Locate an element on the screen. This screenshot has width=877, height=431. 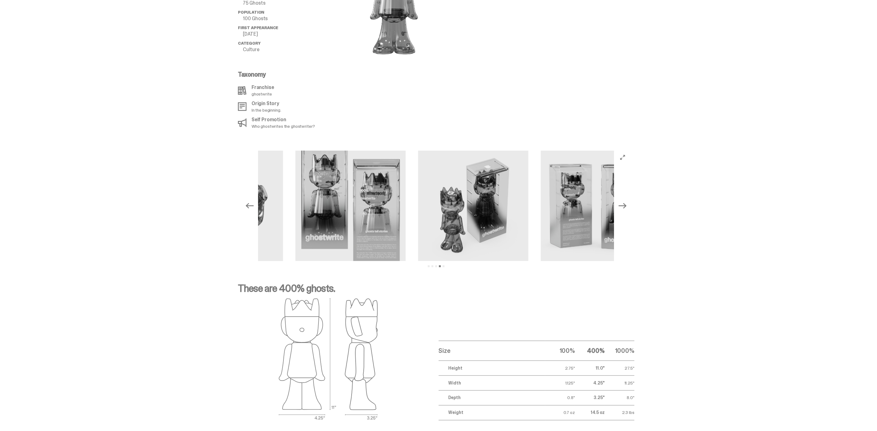
td: 0.7 oz is located at coordinates (560, 412).